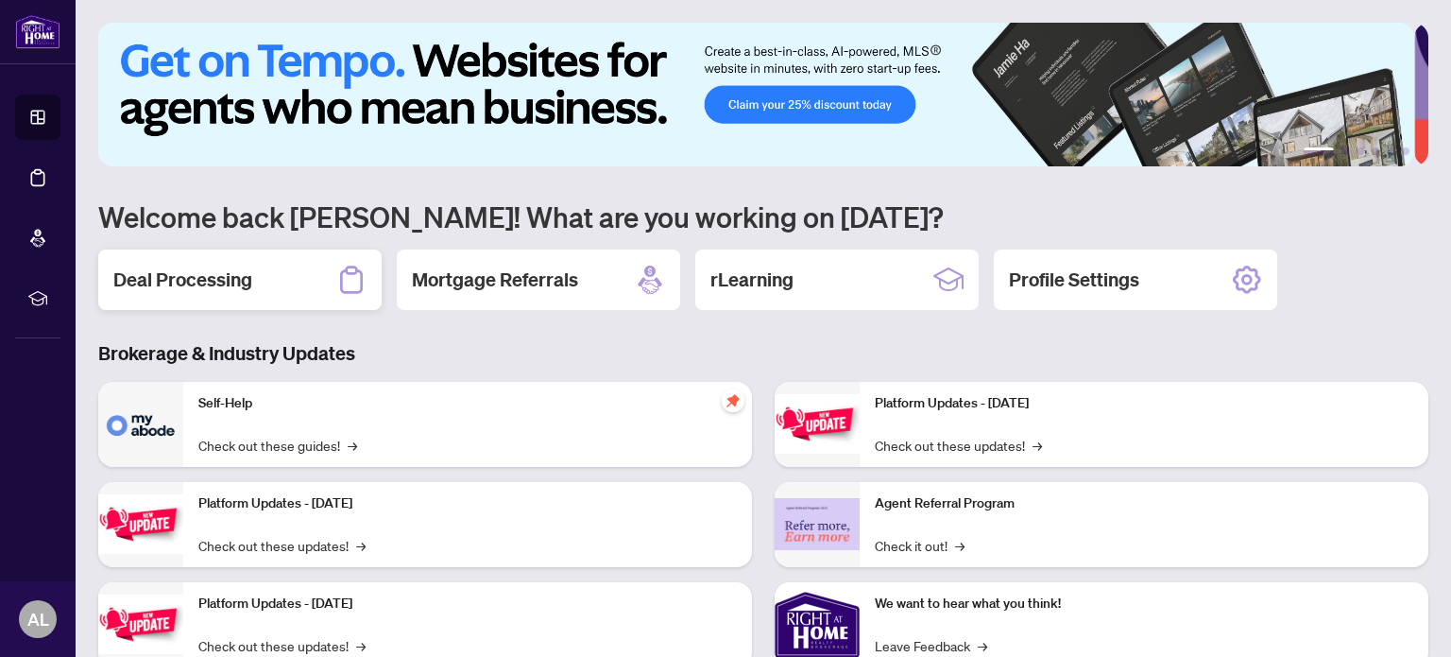 The height and width of the screenshot is (657, 1451). Describe the element at coordinates (752, 280) in the screenshot. I see `h2: rLearning` at that location.